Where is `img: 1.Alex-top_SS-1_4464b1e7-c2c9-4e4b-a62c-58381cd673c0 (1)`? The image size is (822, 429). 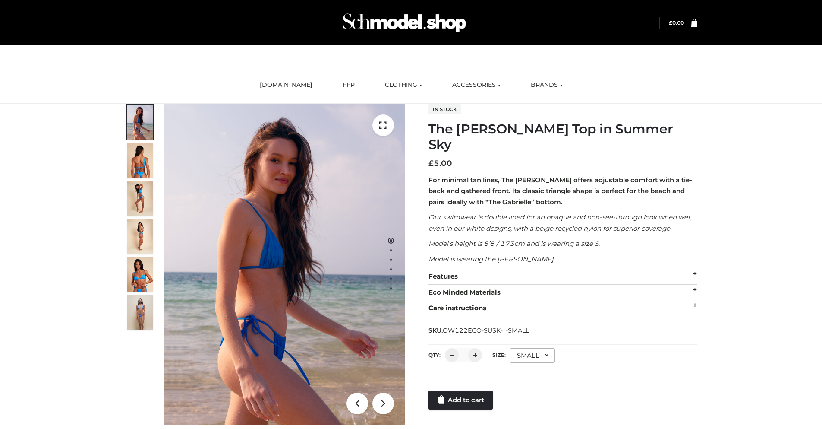
img: 1.Alex-top_SS-1_4464b1e7-c2c9-4e4b-a62c-58381cd673c0 (1) is located at coordinates (284, 264).